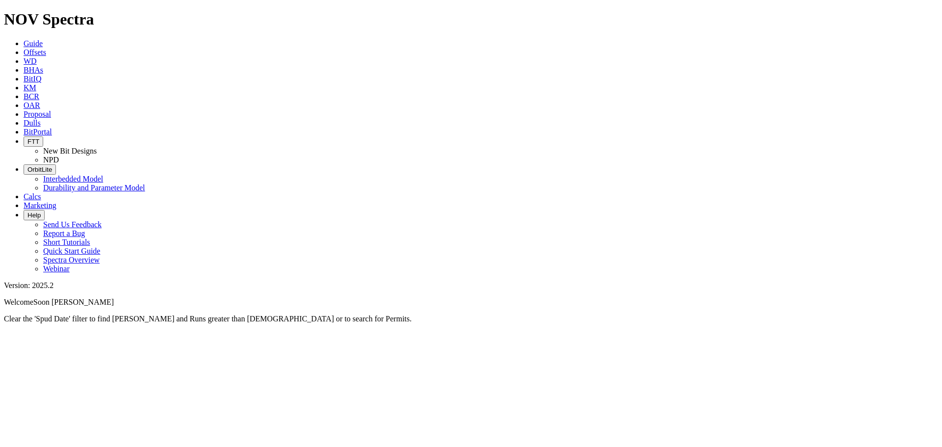  I want to click on span: OrbitLite, so click(40, 169).